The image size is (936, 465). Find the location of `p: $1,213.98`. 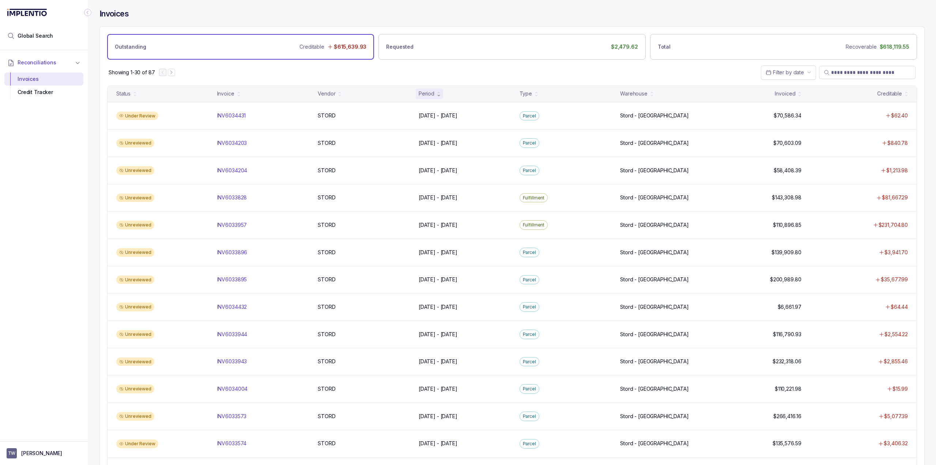

p: $1,213.98 is located at coordinates (897, 170).